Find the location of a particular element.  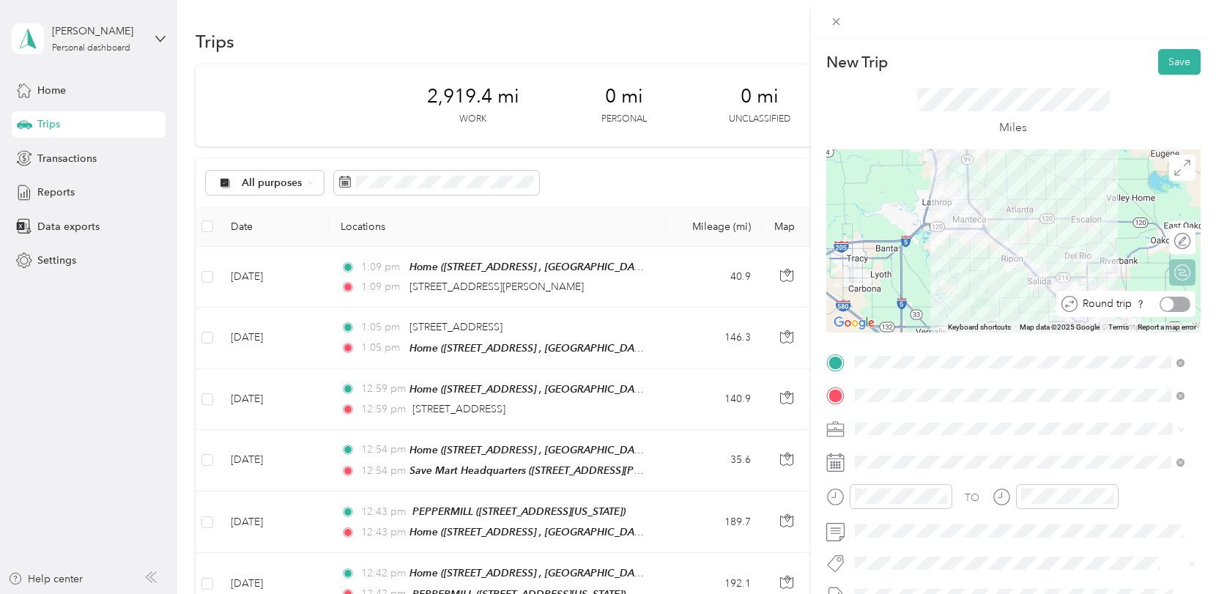

a: Open this area in Google Maps (opens a new window) is located at coordinates (854, 323).